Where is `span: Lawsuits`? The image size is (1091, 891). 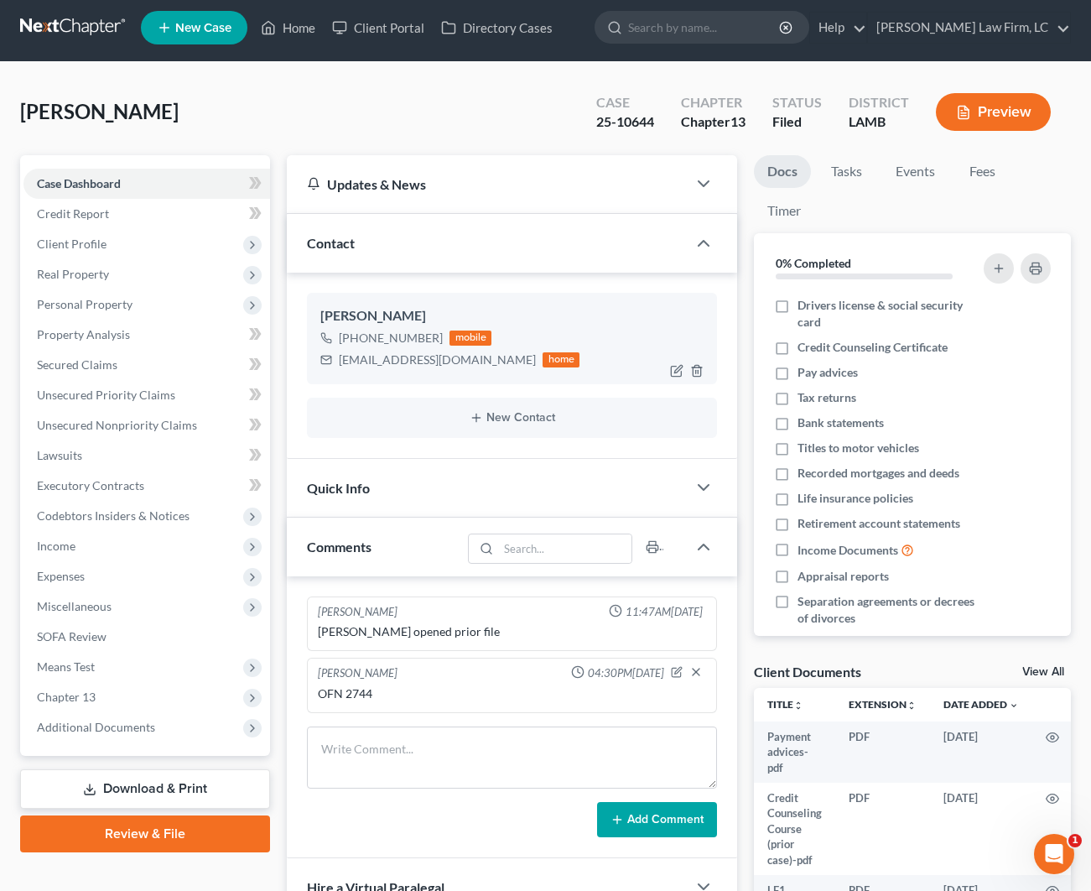
span: Lawsuits is located at coordinates (60, 454).